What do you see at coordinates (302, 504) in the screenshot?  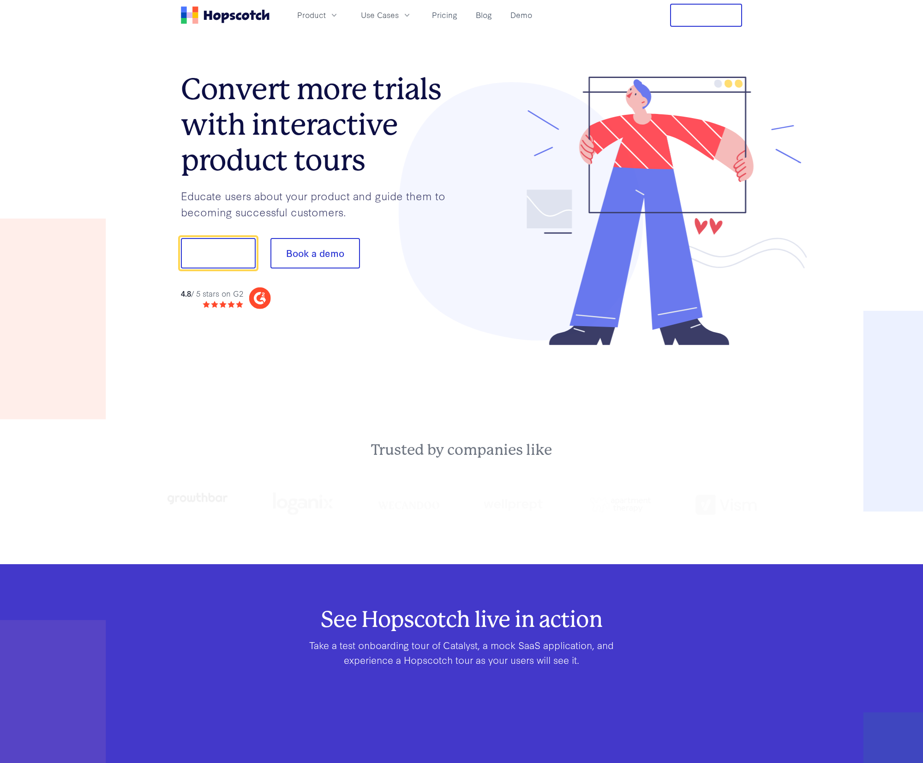 I see `img: loganix-logo` at bounding box center [302, 504].